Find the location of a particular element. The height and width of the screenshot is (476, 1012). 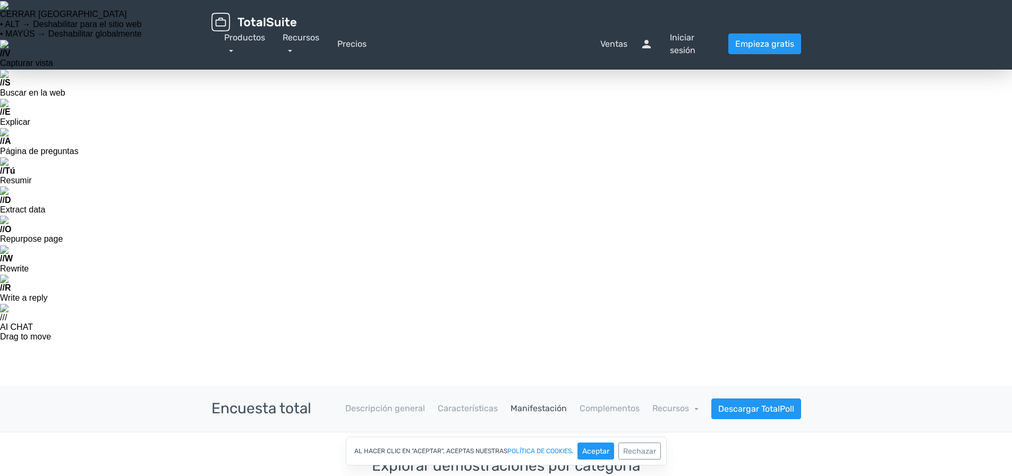

a: Descargar TotalPoll is located at coordinates (756, 408).